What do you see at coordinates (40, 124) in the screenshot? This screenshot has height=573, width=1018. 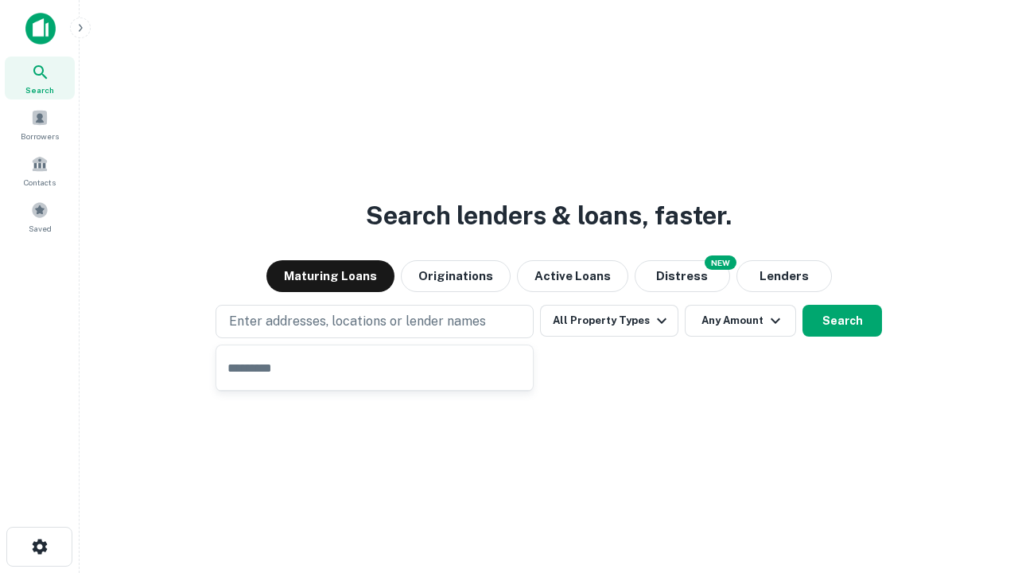 I see `a: Borrowers` at bounding box center [40, 124].